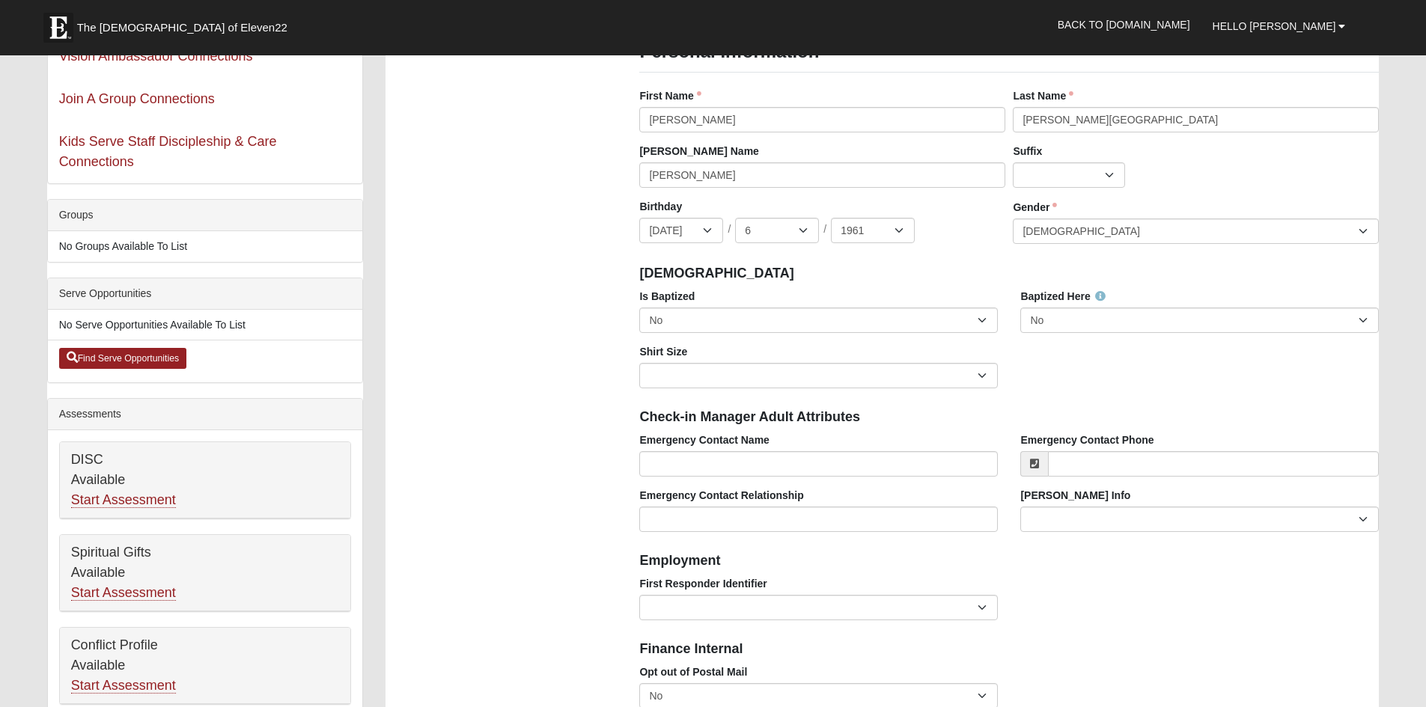  What do you see at coordinates (703, 584) in the screenshot?
I see `label: First Responder Identifier` at bounding box center [703, 584].